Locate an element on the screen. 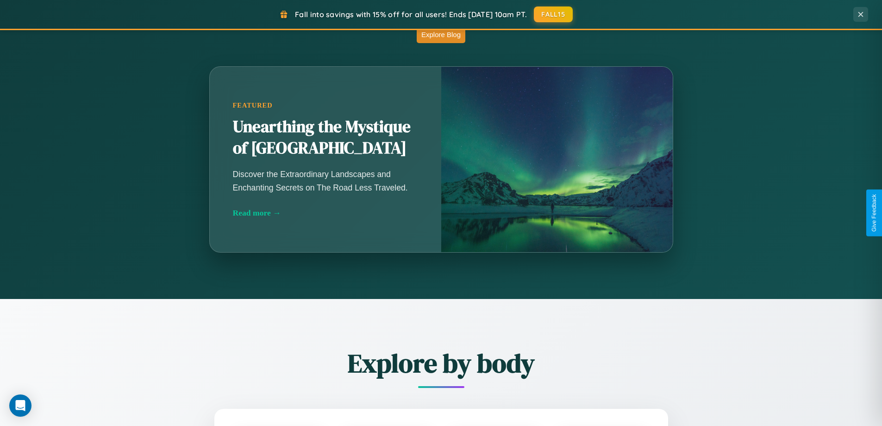  div: Open Intercom Messenger is located at coordinates (20, 405).